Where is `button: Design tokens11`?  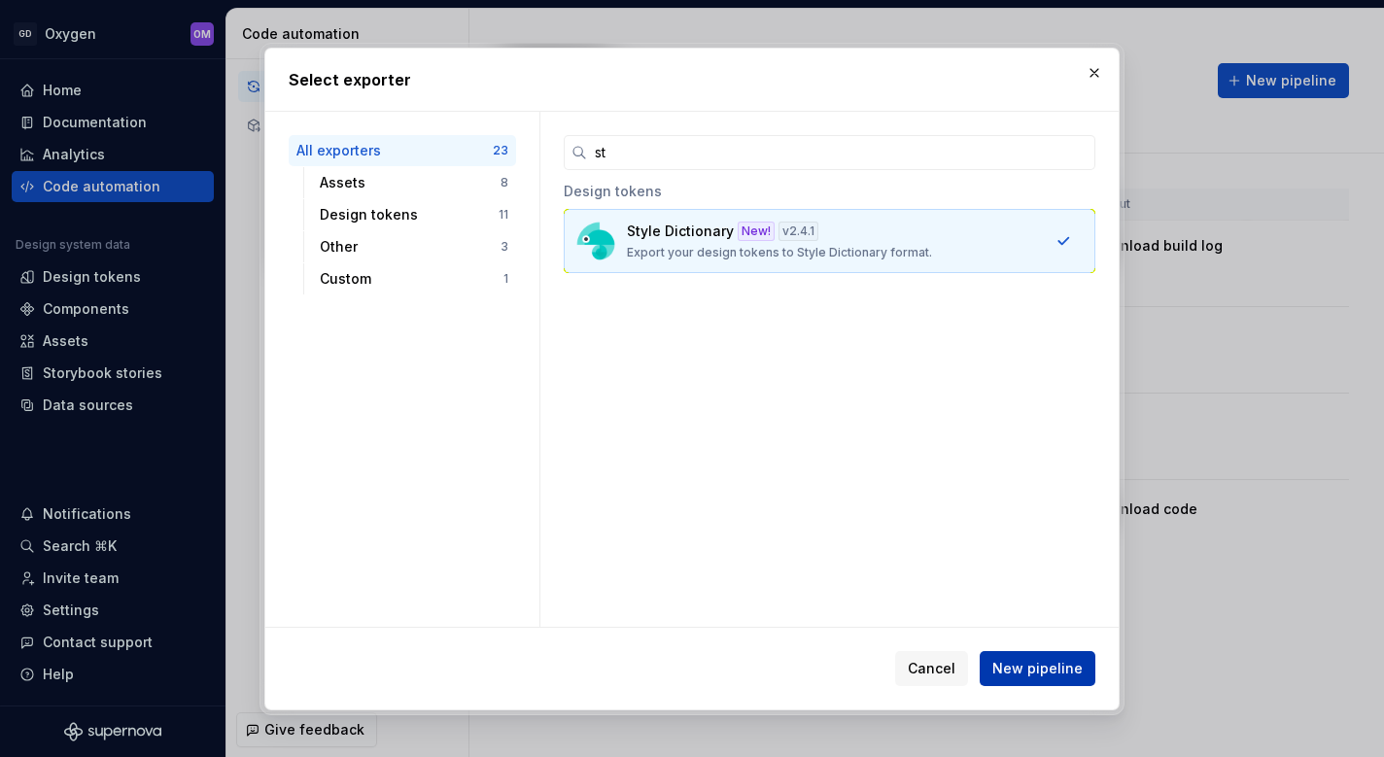
button: Design tokens11 is located at coordinates (414, 215).